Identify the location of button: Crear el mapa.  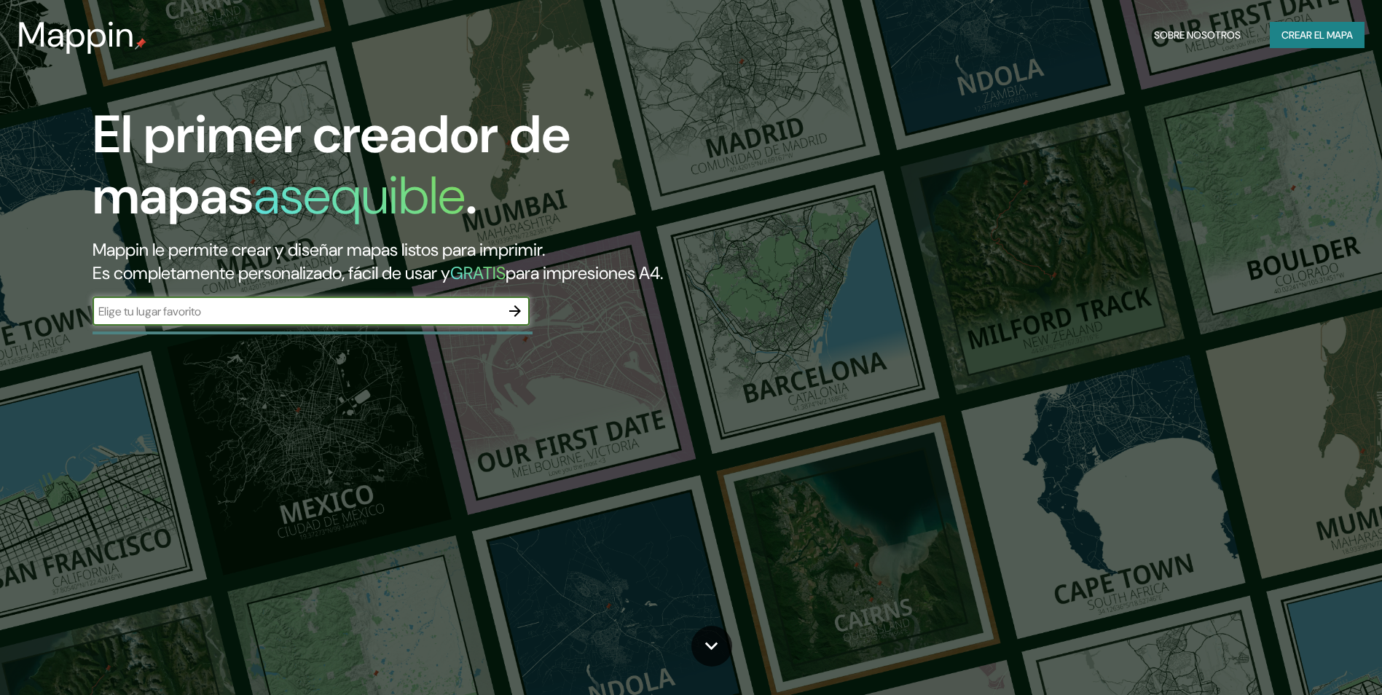
(1317, 35).